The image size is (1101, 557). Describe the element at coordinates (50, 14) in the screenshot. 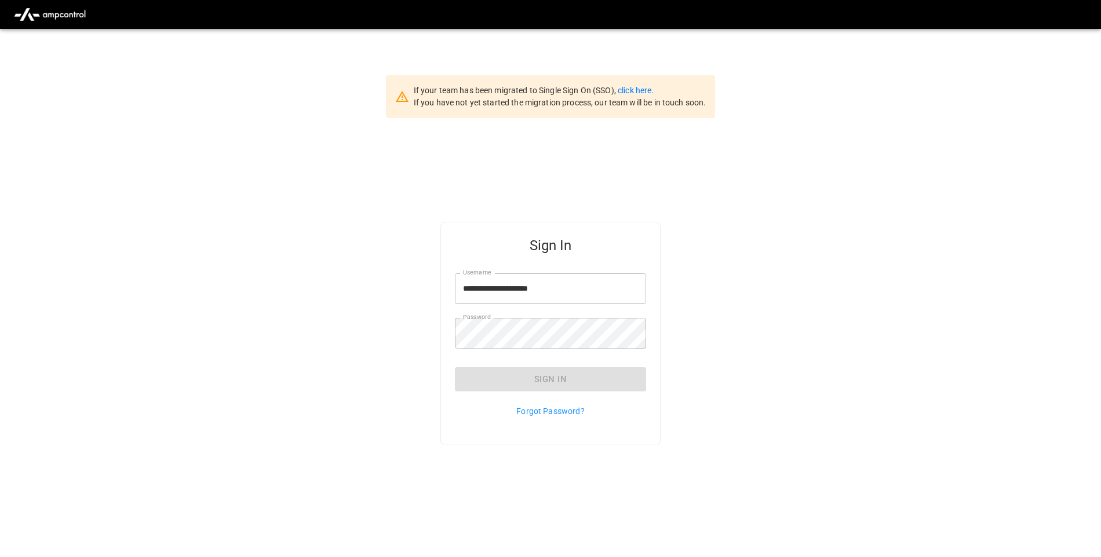

I see `img: ampcontrol.io logo` at that location.